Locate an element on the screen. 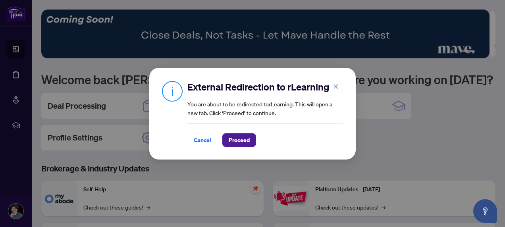 The width and height of the screenshot is (505, 227). button: Open asap is located at coordinates (485, 211).